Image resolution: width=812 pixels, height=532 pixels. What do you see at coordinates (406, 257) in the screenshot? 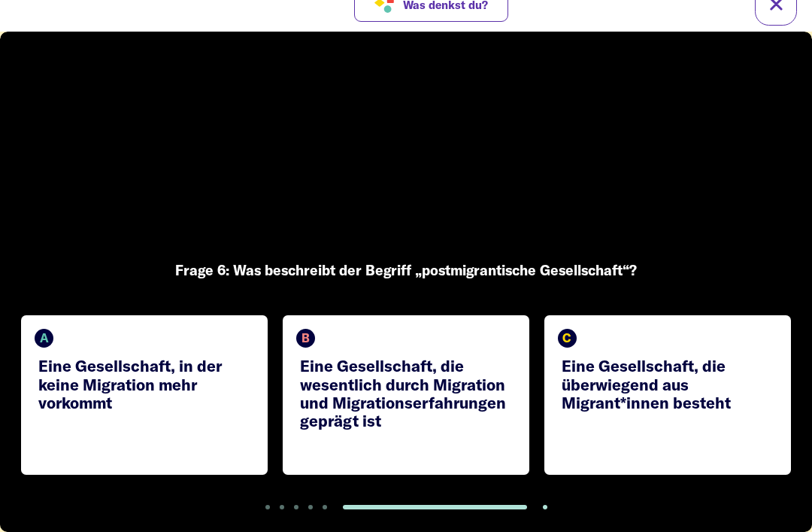
I see `div: Frage 6: Was beschreibt der Begriff „postmigrantische Gesellschaft“?` at bounding box center [406, 257].